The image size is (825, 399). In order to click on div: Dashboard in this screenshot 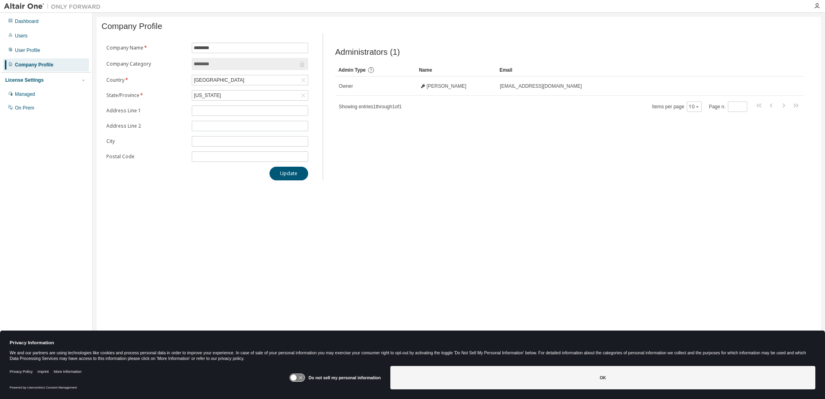, I will do `click(27, 21)`.